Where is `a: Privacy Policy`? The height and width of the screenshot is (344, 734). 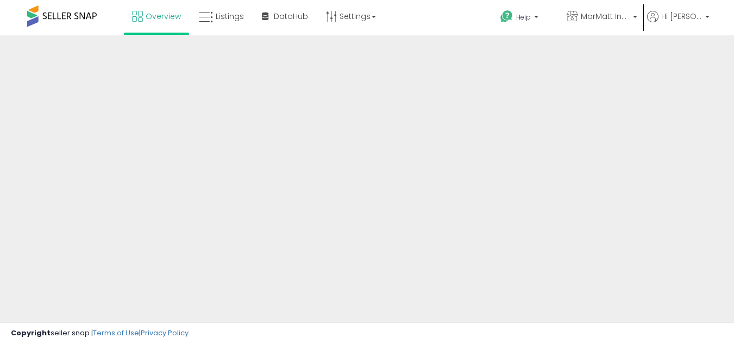 a: Privacy Policy is located at coordinates (165, 333).